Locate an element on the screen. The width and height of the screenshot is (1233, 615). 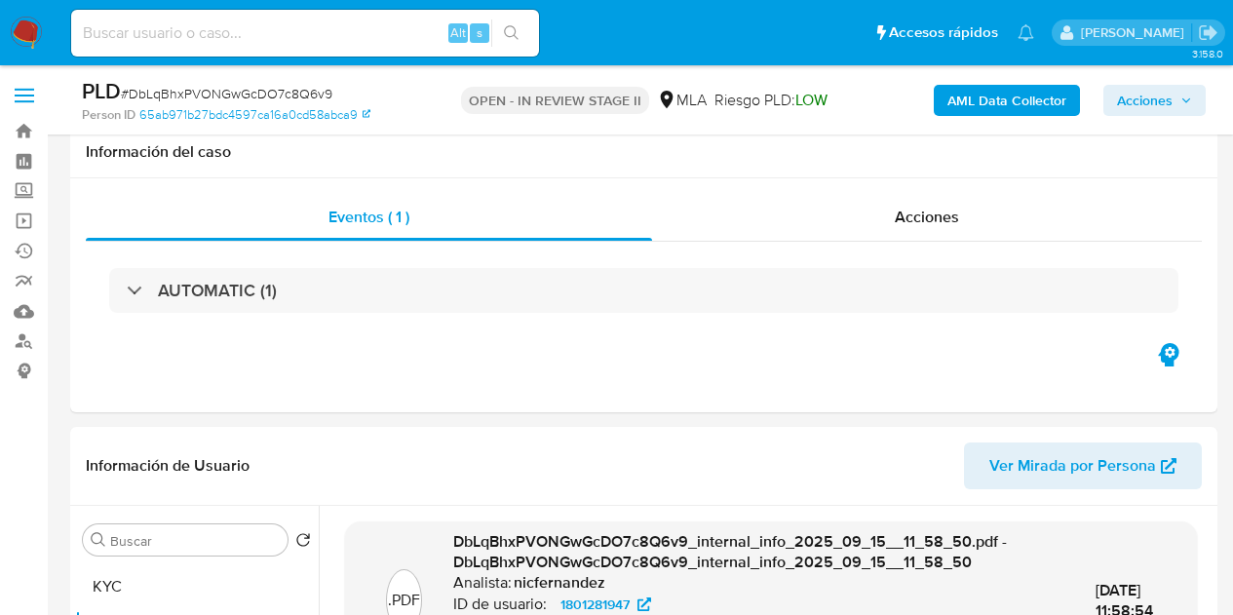
p: .PDF is located at coordinates (404, 600).